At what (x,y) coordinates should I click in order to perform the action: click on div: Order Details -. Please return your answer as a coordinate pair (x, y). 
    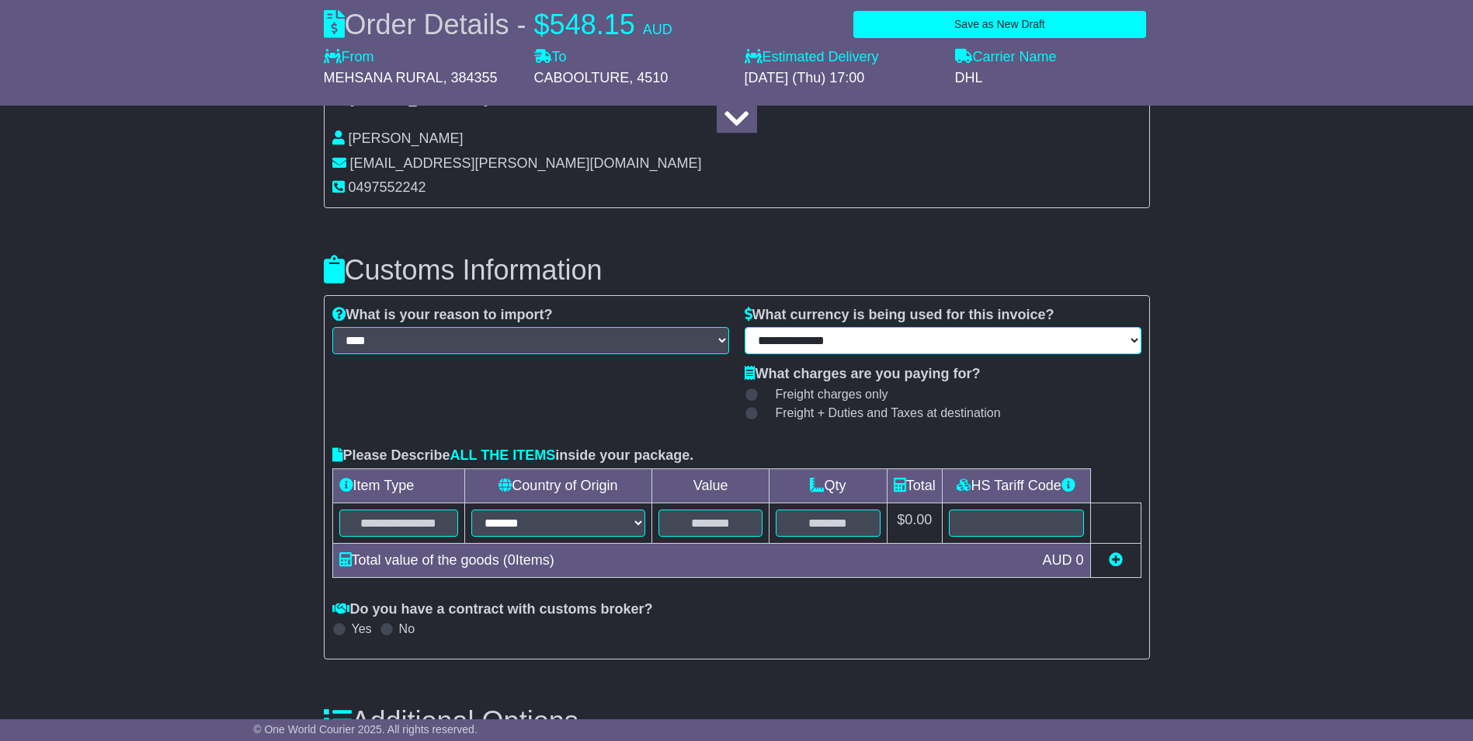
    Looking at the image, I should click on (498, 24).